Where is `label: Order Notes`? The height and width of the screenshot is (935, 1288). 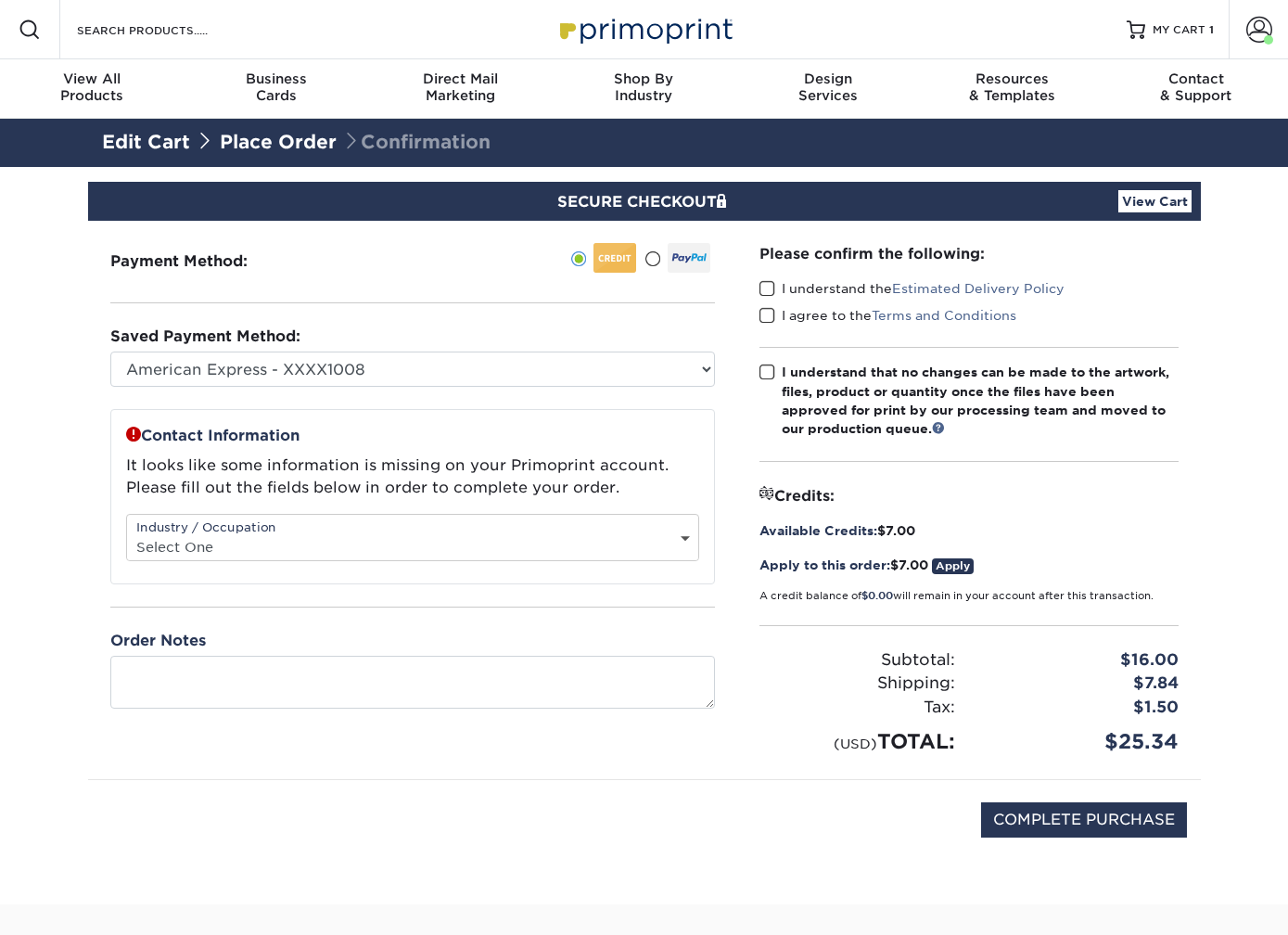
label: Order Notes is located at coordinates (158, 641).